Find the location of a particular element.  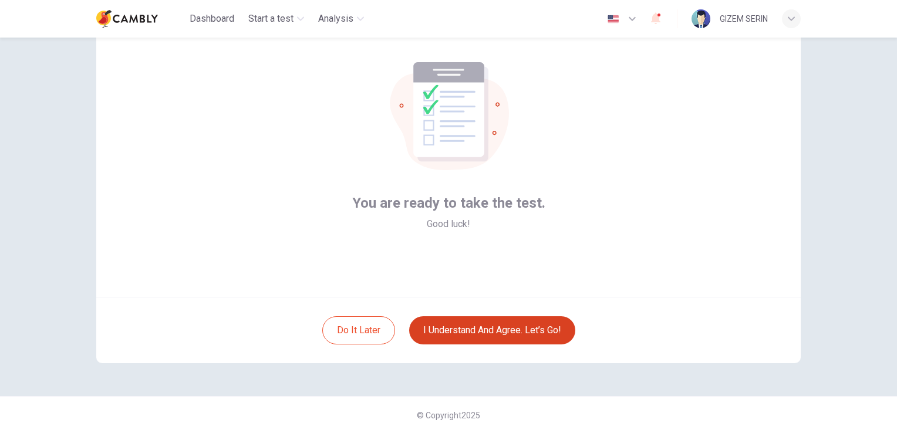

button: I understand and agree. Let’s go! is located at coordinates (492, 331).